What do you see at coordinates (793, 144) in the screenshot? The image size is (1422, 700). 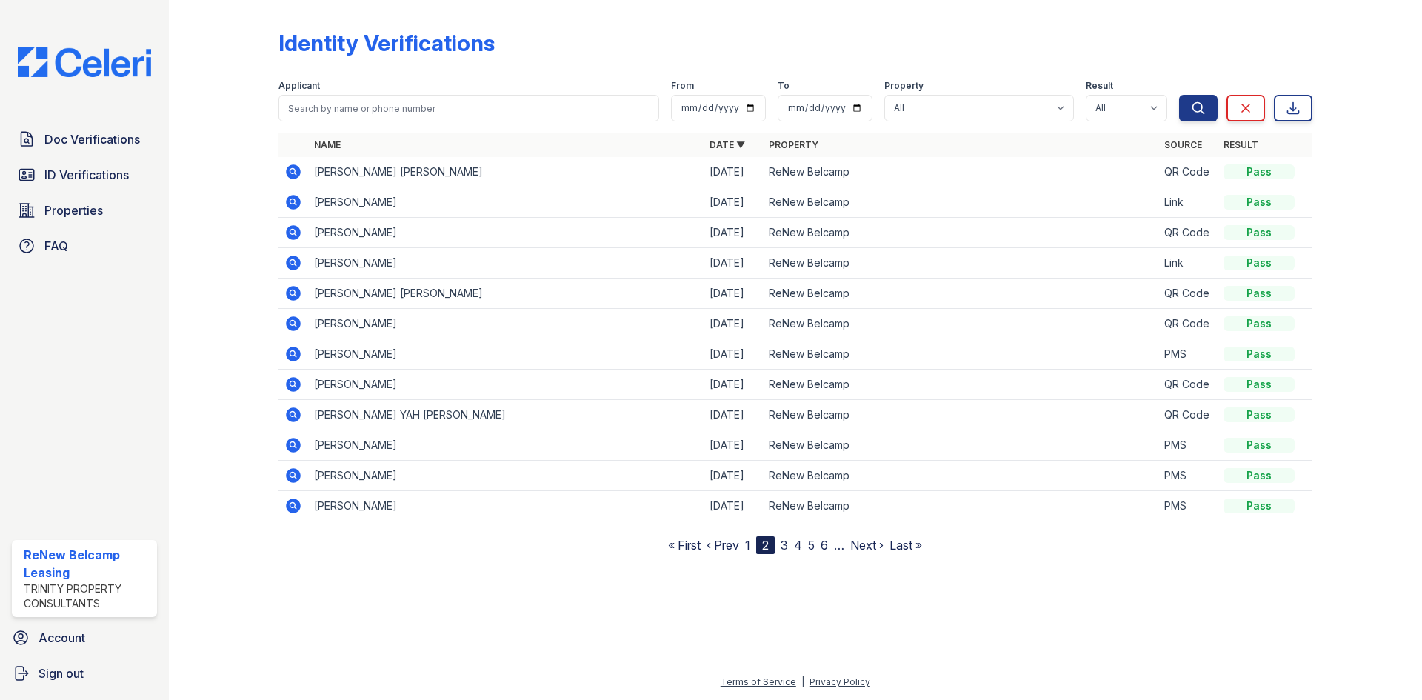 I see `a: Property` at bounding box center [793, 144].